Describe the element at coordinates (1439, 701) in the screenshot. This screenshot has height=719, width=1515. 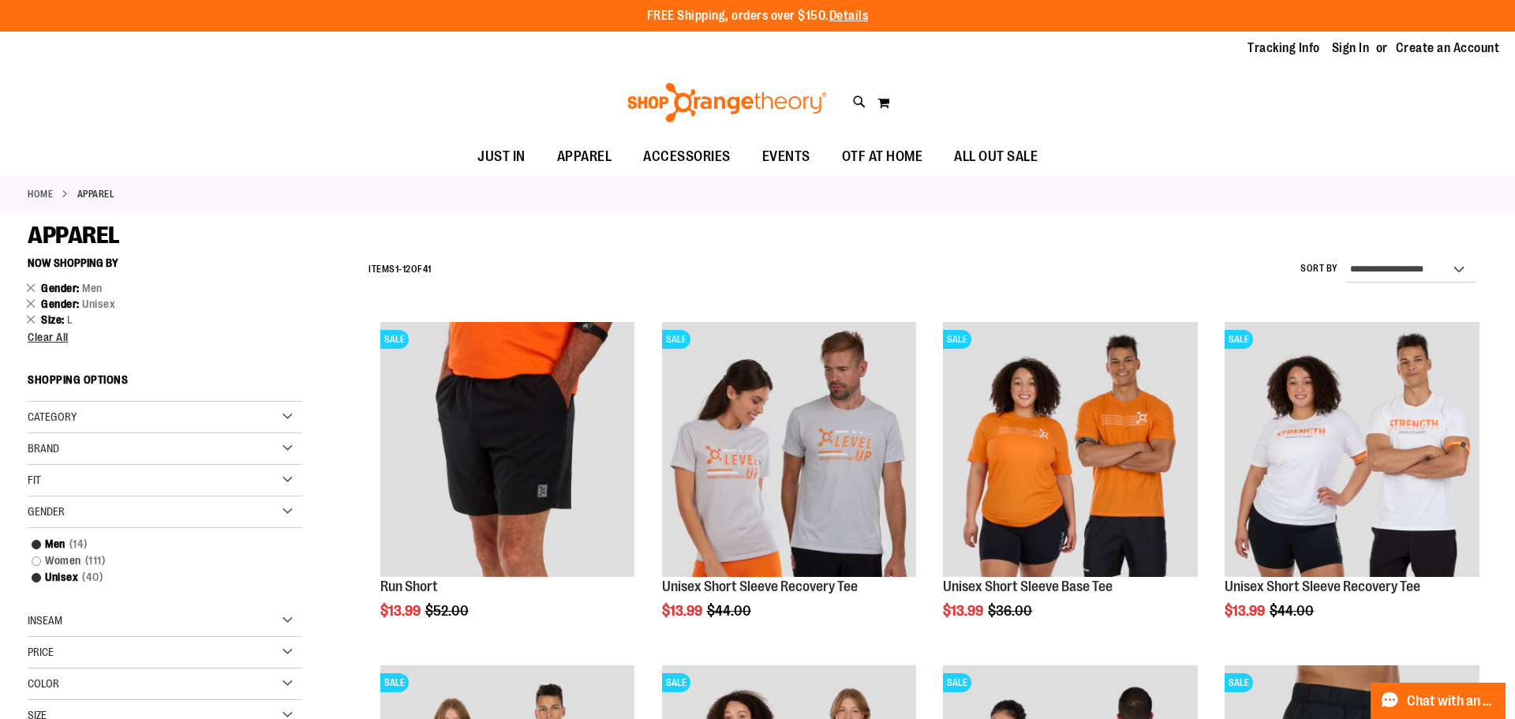
I see `button: Chat with an Expert` at that location.